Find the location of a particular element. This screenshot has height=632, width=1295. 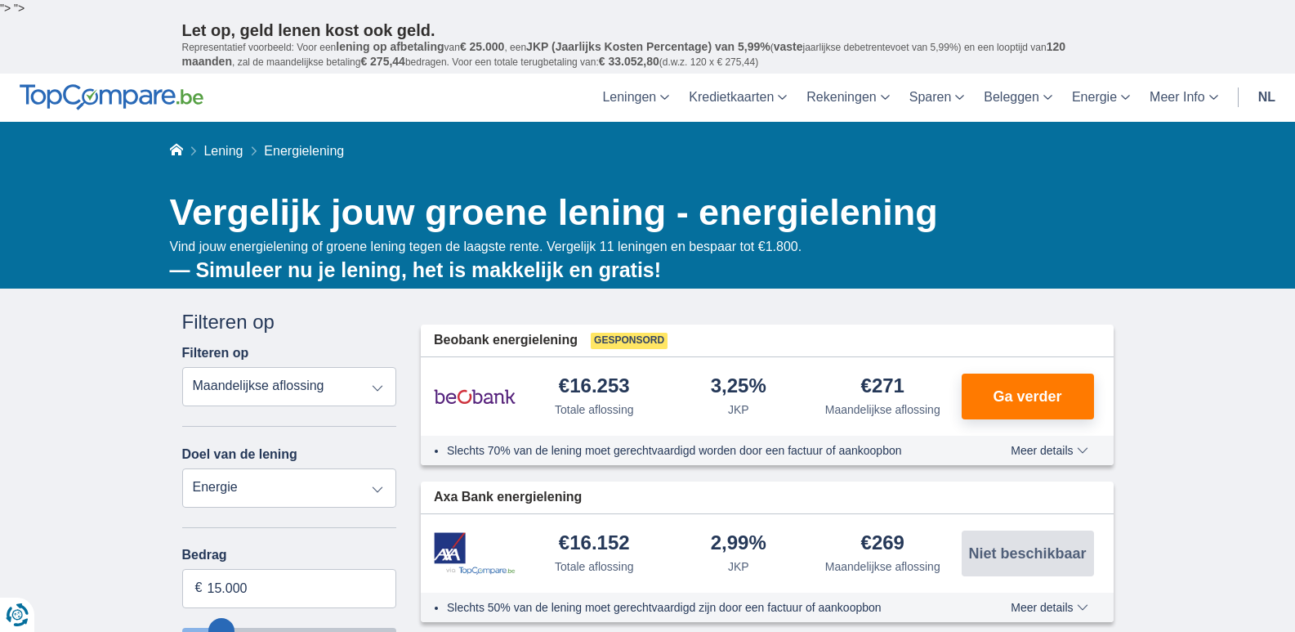

a: Home is located at coordinates (176, 150).